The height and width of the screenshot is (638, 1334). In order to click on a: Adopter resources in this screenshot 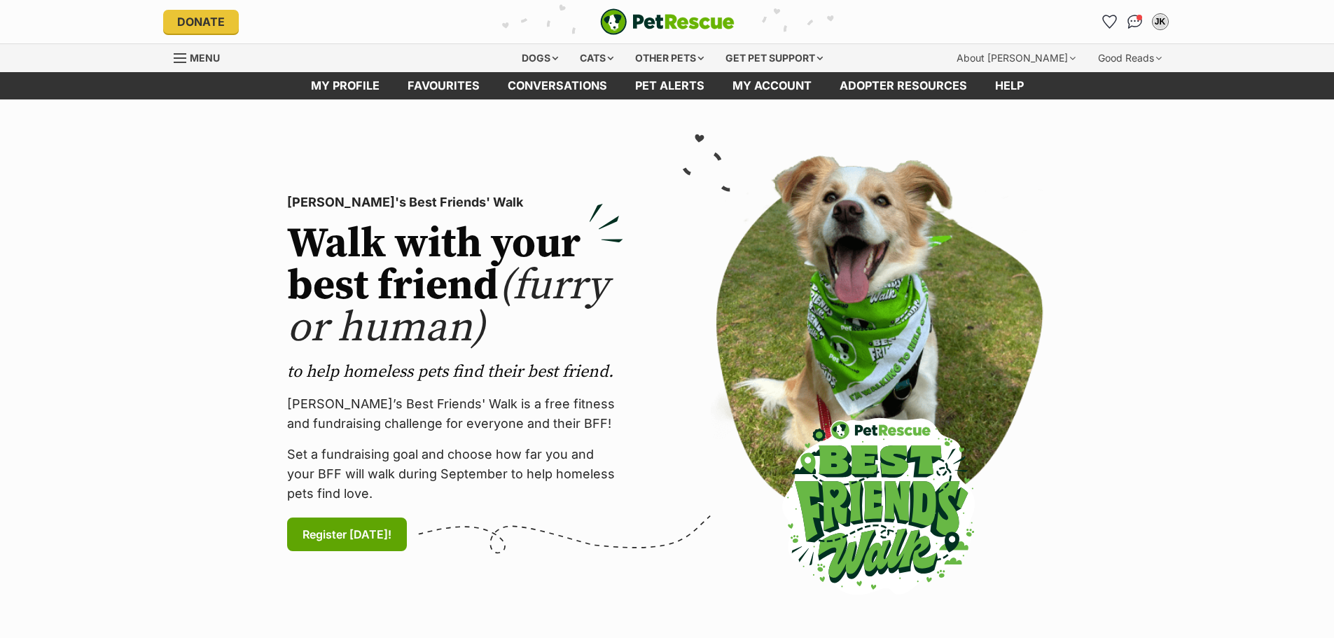, I will do `click(904, 85)`.